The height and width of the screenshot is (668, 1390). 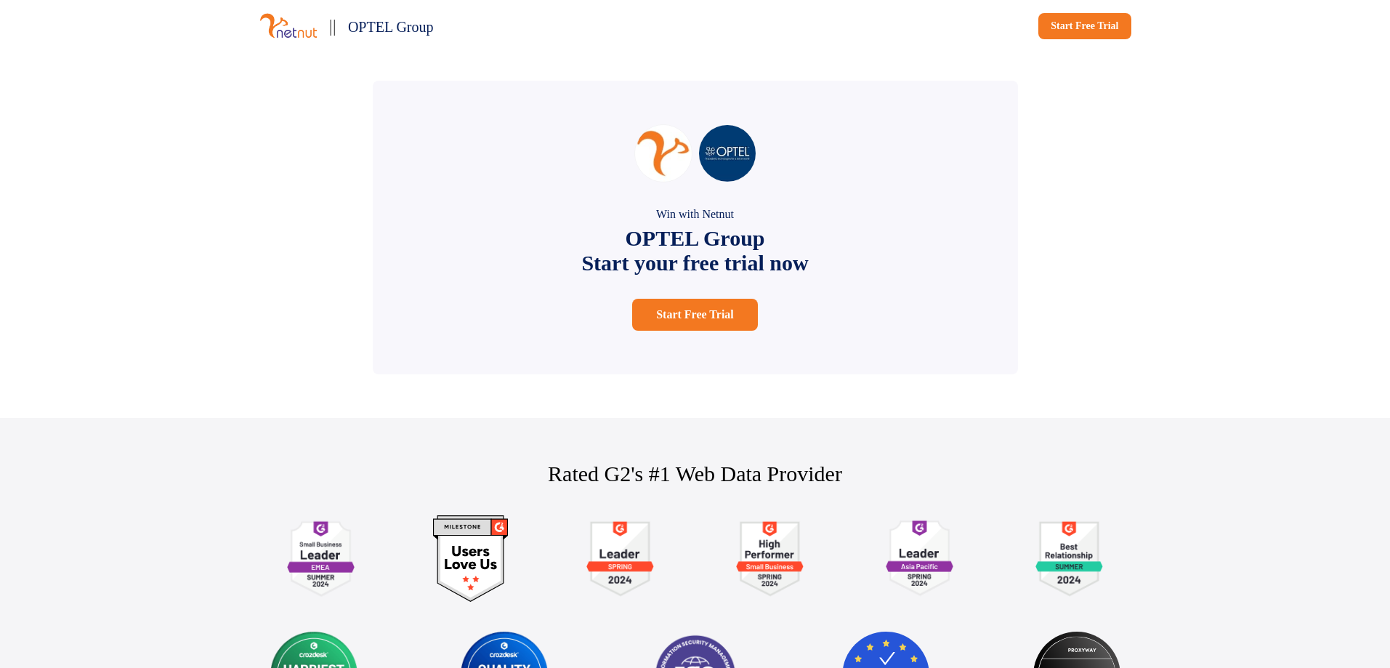 What do you see at coordinates (695, 251) in the screenshot?
I see `p: OPTEL Group Start your free trial now` at bounding box center [695, 251].